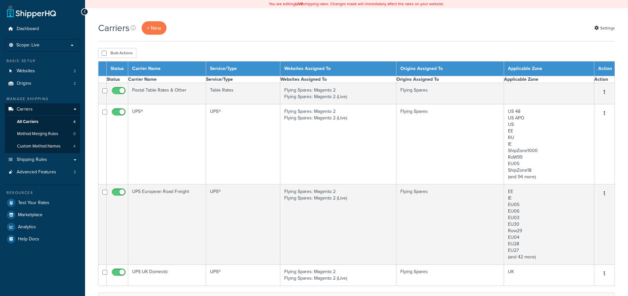 The height and width of the screenshot is (296, 628). I want to click on a: Method Merging Rules 0, so click(43, 134).